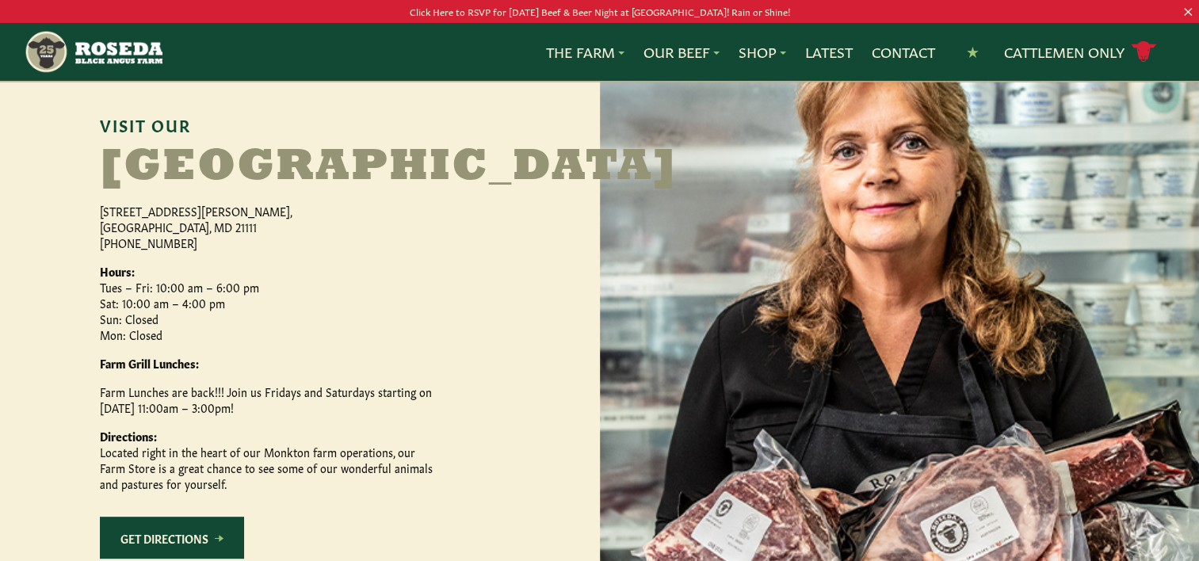 The height and width of the screenshot is (561, 1199). I want to click on strong: Directions:, so click(128, 436).